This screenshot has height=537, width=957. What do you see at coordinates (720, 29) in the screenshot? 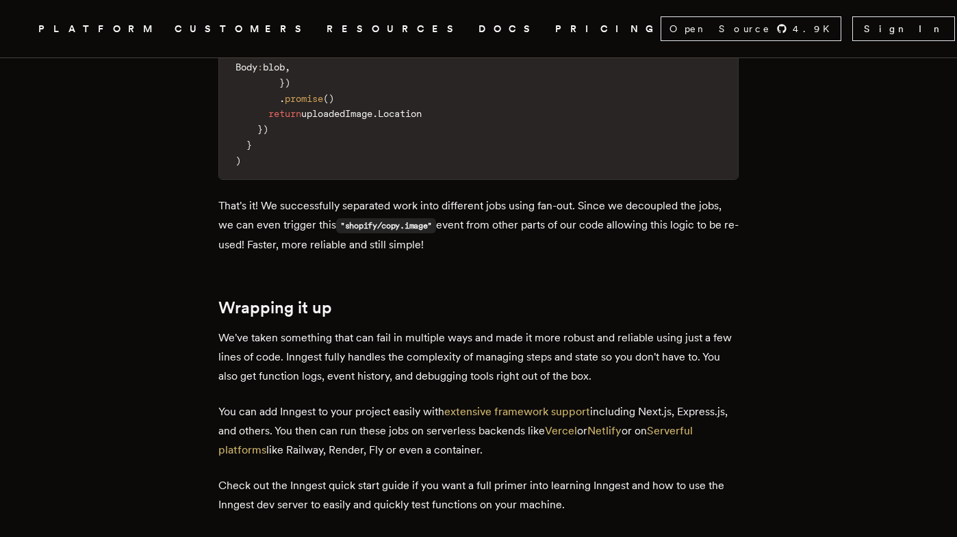
I see `span: Open Source` at bounding box center [720, 29].